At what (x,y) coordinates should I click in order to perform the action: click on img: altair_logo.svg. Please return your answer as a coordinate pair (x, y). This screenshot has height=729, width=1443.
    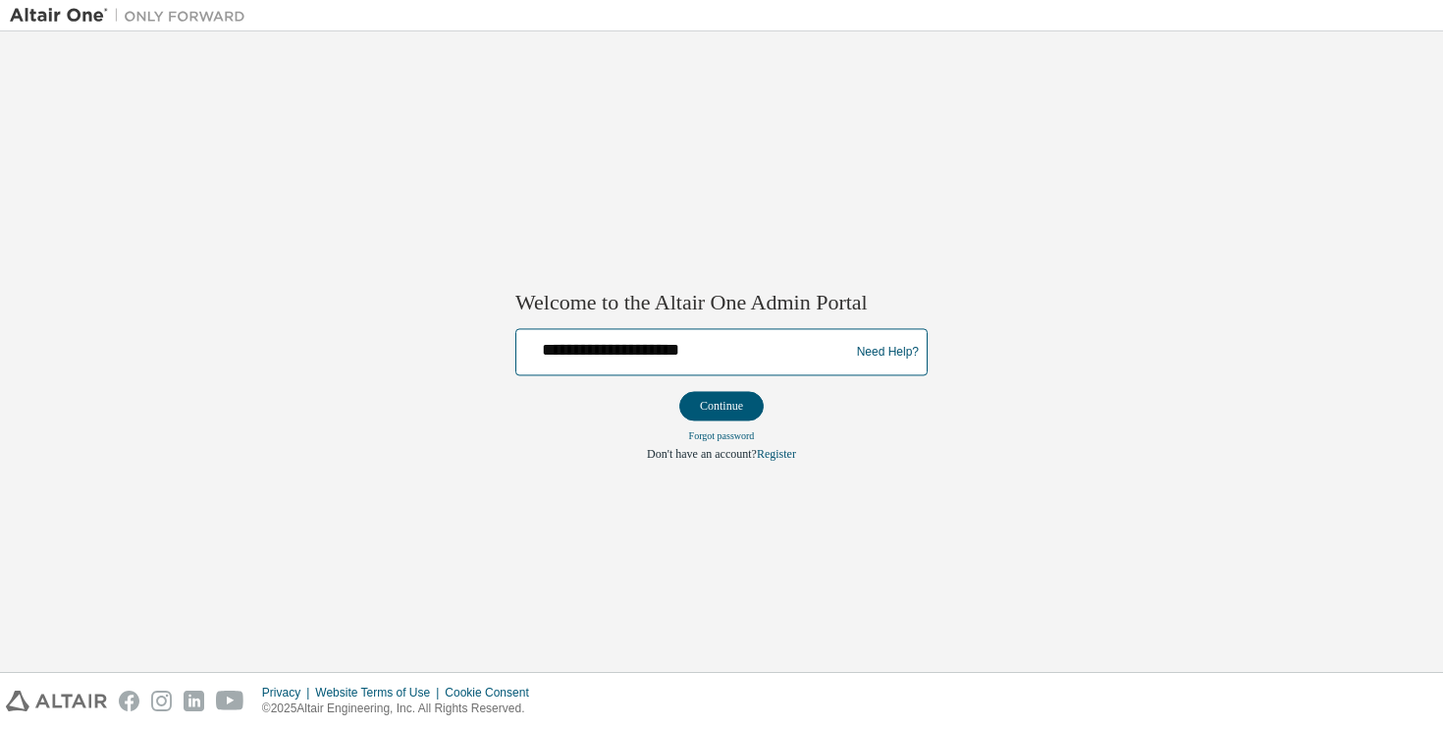
    Looking at the image, I should click on (56, 700).